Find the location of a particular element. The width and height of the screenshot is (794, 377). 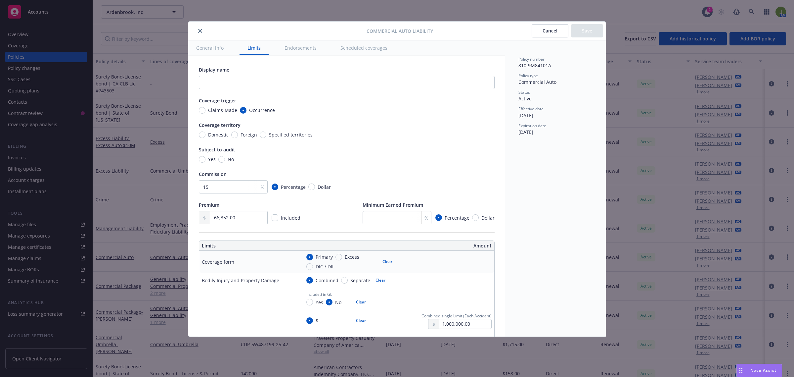

button: Scheduled coverages is located at coordinates (364, 48).